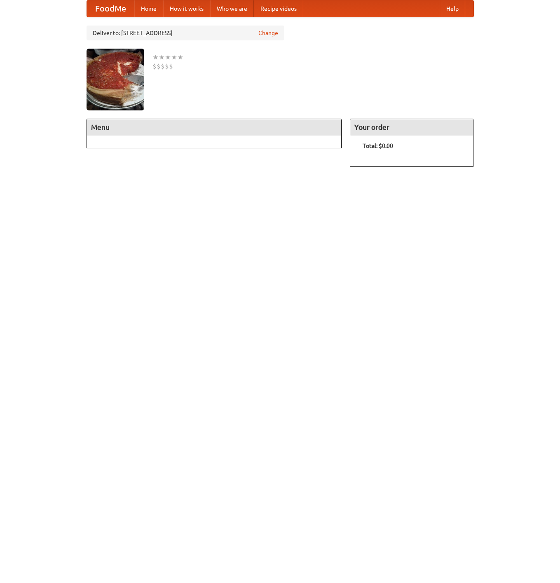  What do you see at coordinates (214, 127) in the screenshot?
I see `h4: Menu` at bounding box center [214, 127].